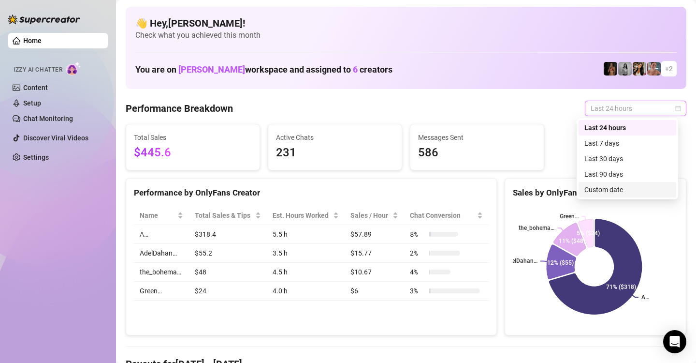  Describe the element at coordinates (355, 69) in the screenshot. I see `span: 6` at that location.